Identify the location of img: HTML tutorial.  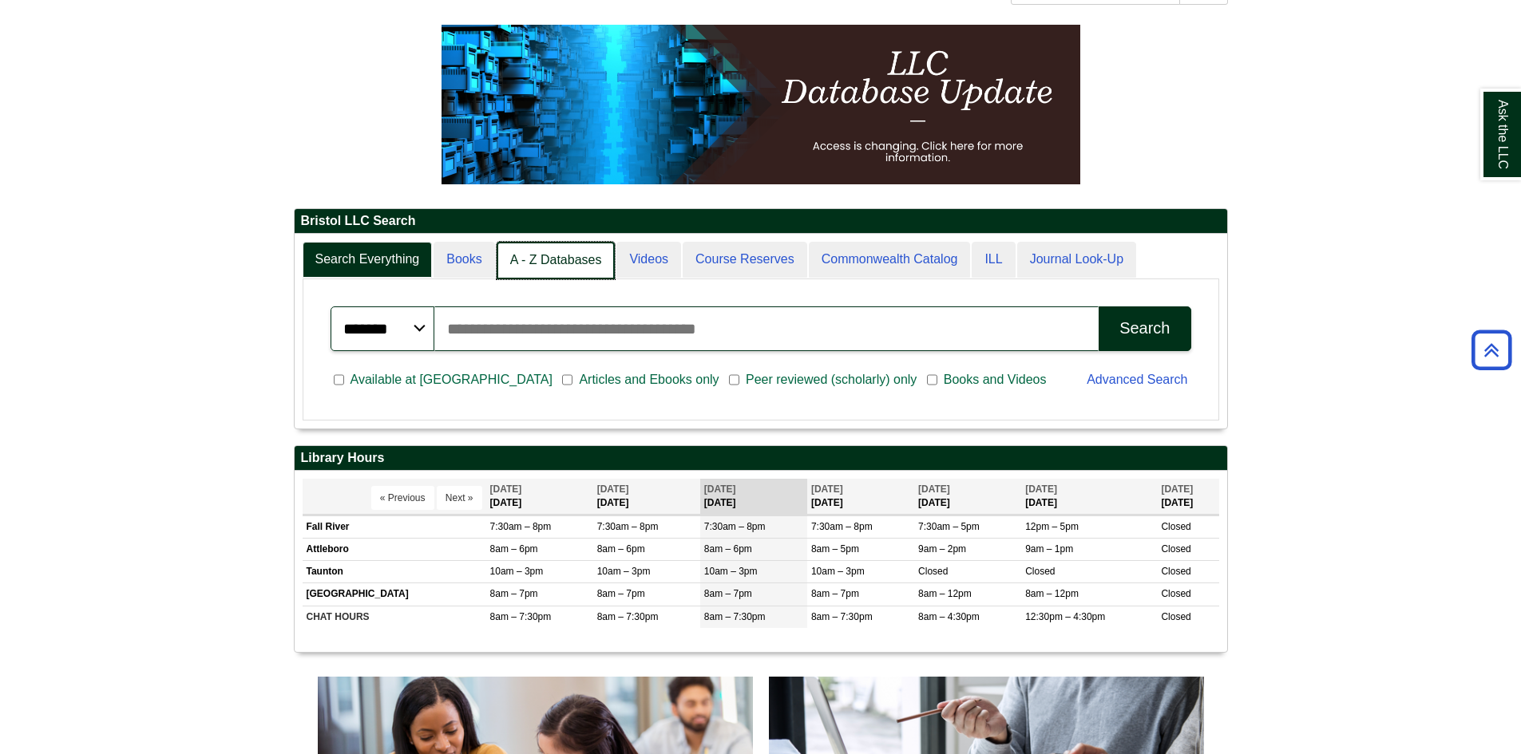
(761, 105).